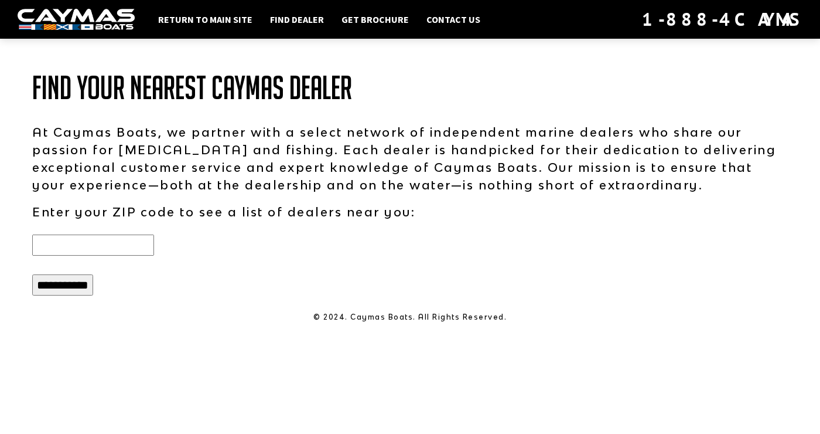 This screenshot has height=434, width=820. What do you see at coordinates (410, 158) in the screenshot?
I see `p: At Caymas Boats, we partner with a select network of independent marine dealers who share our pas...` at bounding box center [410, 158].